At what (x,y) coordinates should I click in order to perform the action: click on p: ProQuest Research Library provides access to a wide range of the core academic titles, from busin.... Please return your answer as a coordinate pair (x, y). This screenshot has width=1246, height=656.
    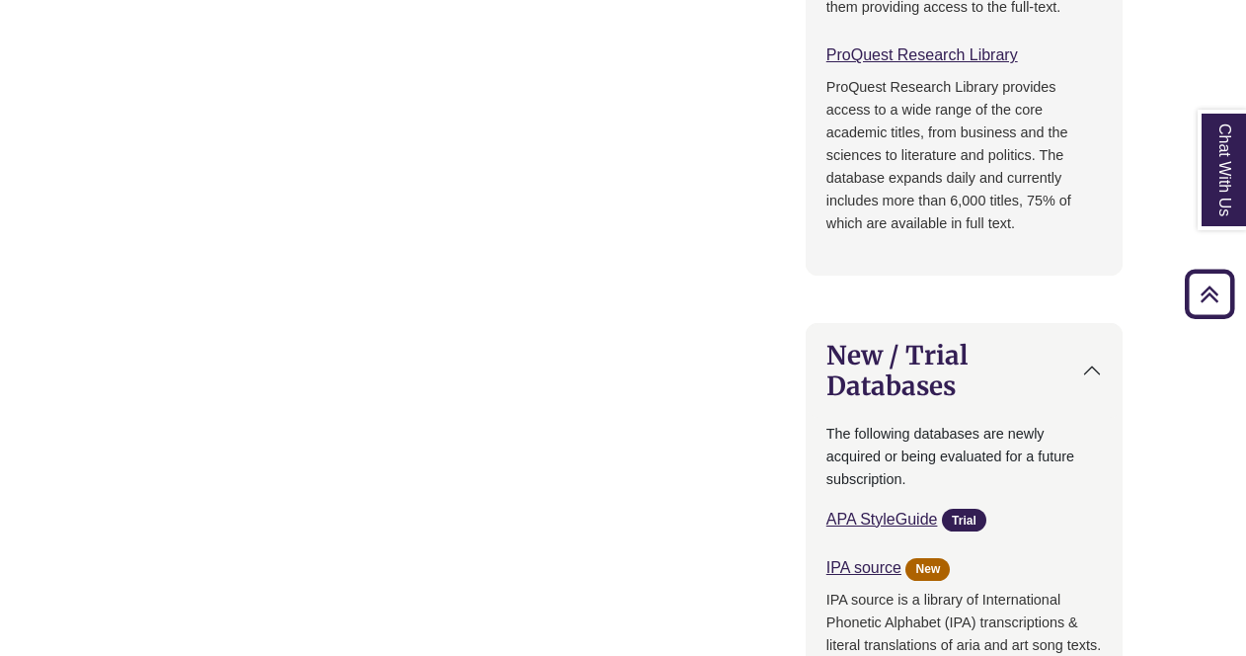
    Looking at the image, I should click on (965, 155).